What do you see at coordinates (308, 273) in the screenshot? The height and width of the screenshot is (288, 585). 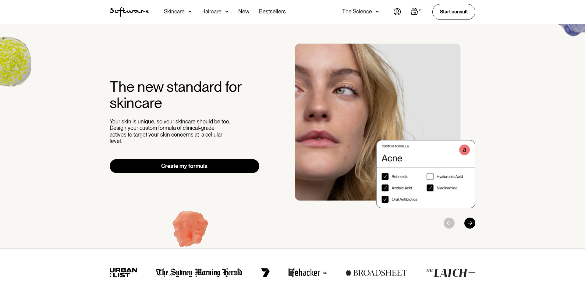 I see `img: lifehacker logo` at bounding box center [308, 273].